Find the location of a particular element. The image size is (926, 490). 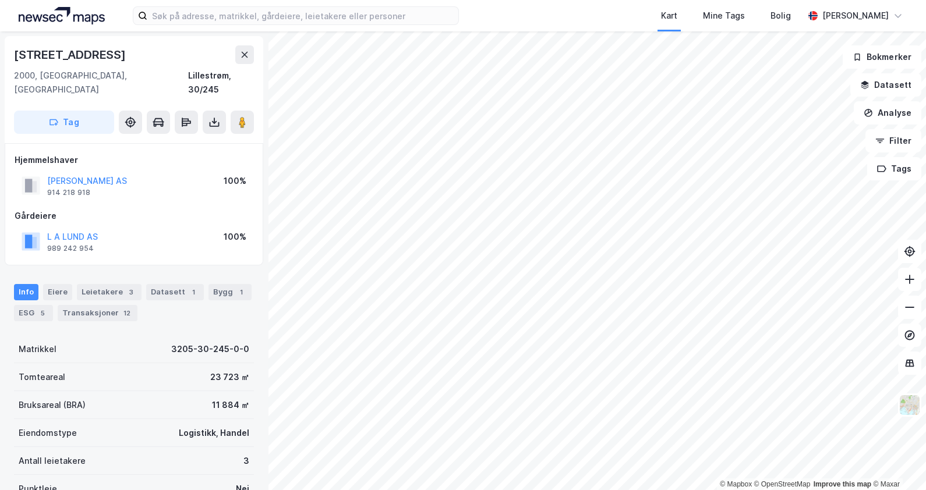

div: Transaksjoner is located at coordinates (97, 313).